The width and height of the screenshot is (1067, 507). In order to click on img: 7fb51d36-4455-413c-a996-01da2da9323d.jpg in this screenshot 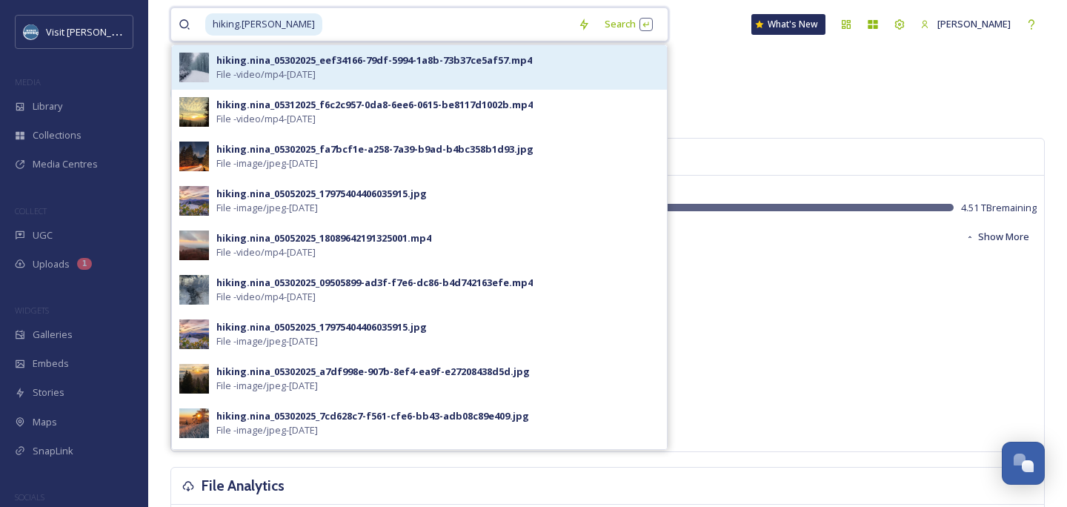, I will do `click(194, 67)`.